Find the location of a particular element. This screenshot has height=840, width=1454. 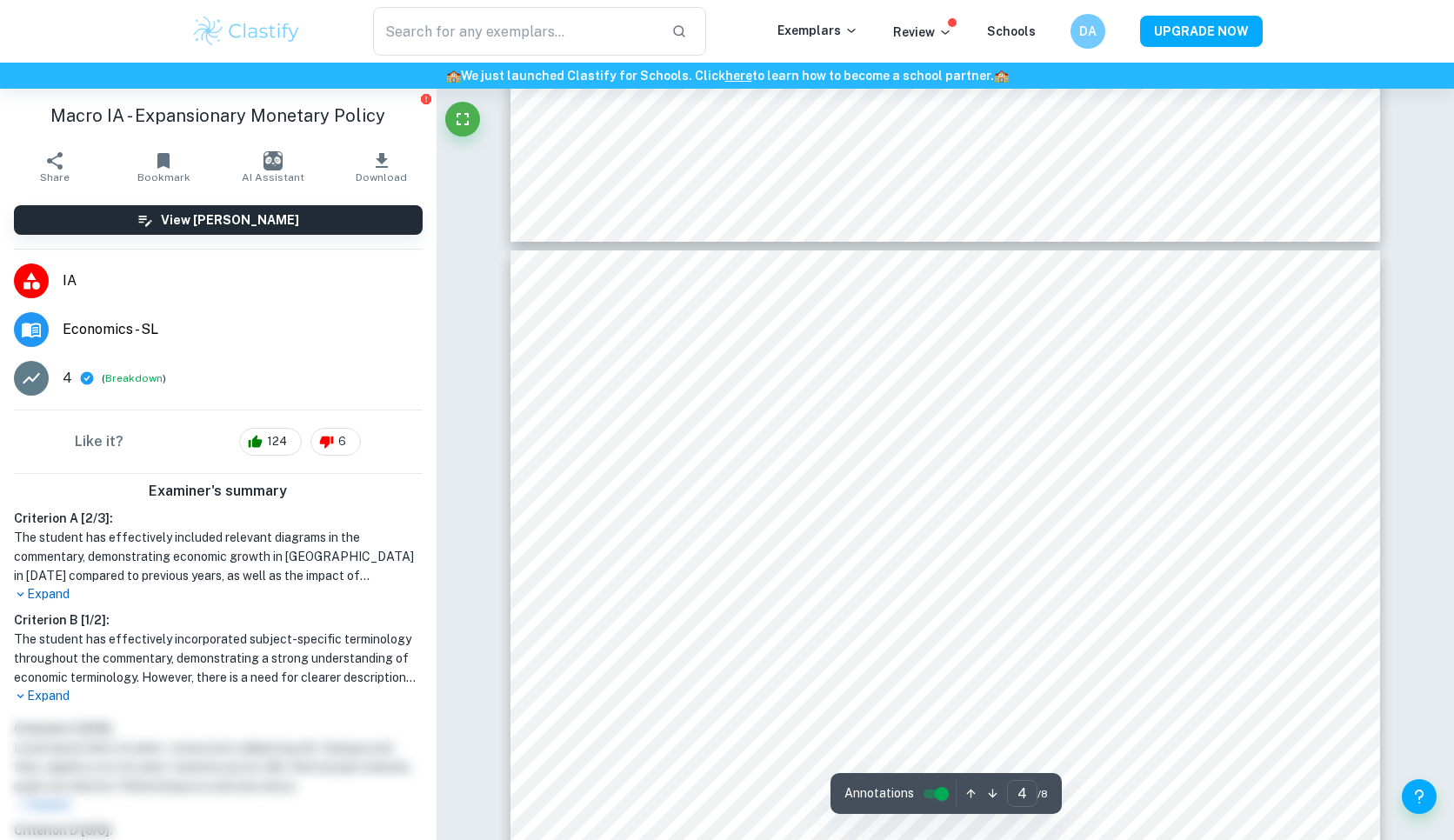

span: IA is located at coordinates (243, 281).